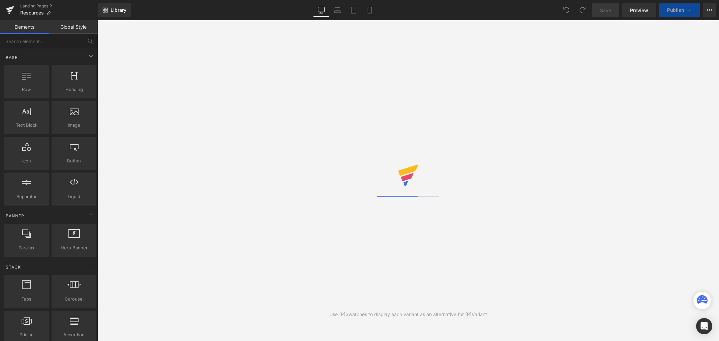  Describe the element at coordinates (26, 196) in the screenshot. I see `span: Separator` at that location.